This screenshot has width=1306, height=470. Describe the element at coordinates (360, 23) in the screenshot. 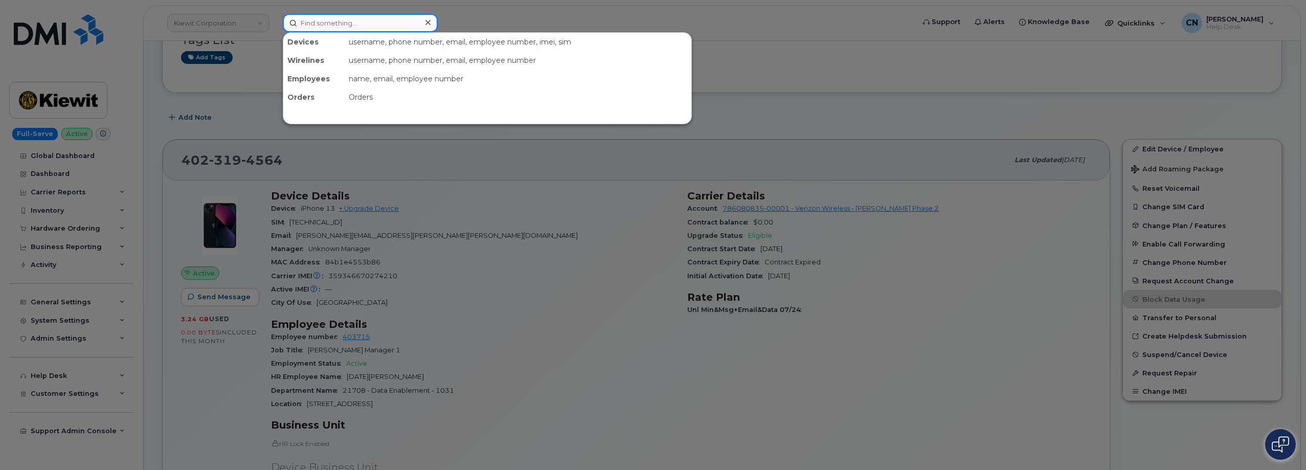

I see `input: Find something...` at that location.